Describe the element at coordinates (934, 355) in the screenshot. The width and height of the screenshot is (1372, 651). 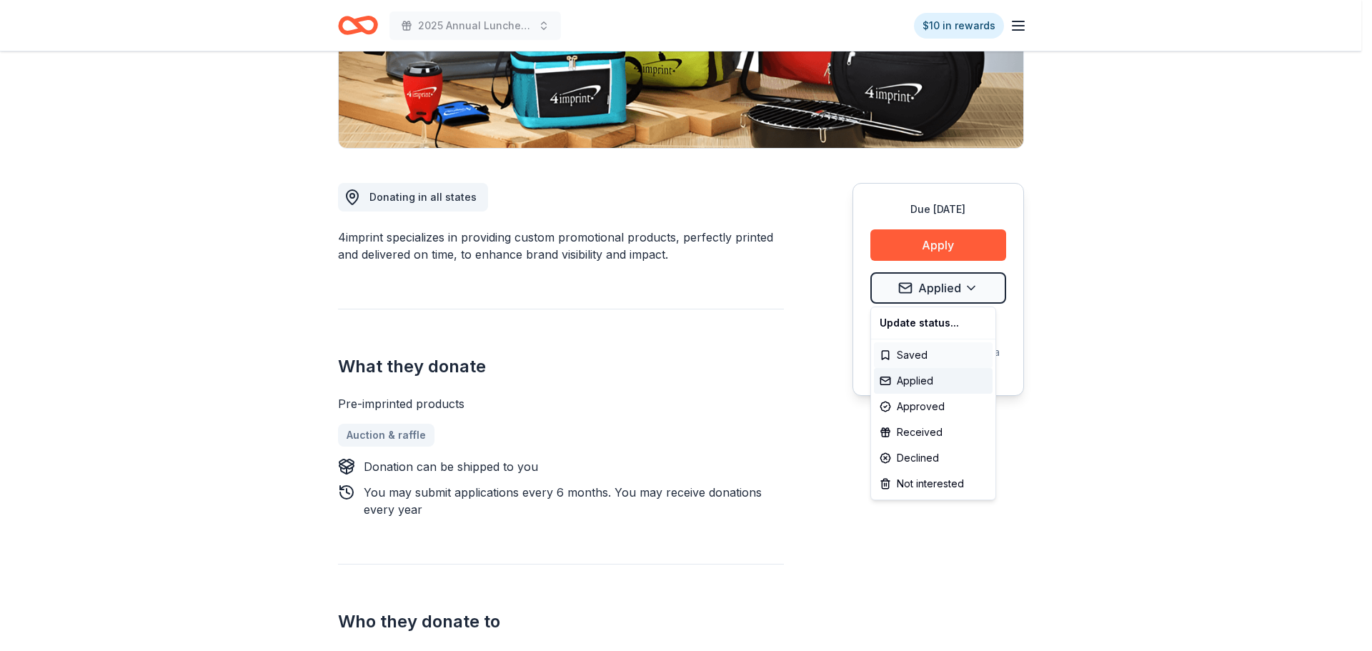
I see `div: Saved` at that location.